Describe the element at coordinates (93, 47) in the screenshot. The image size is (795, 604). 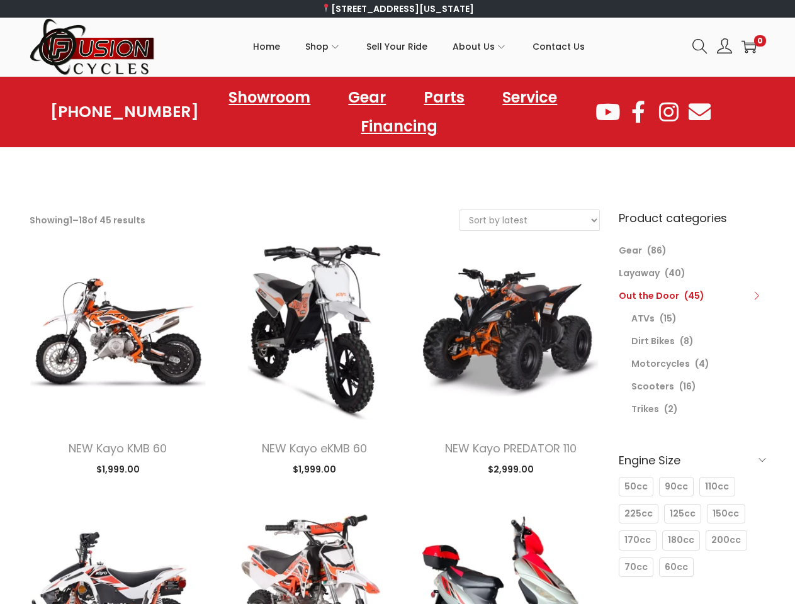
I see `img: Woostify retina logo` at that location.